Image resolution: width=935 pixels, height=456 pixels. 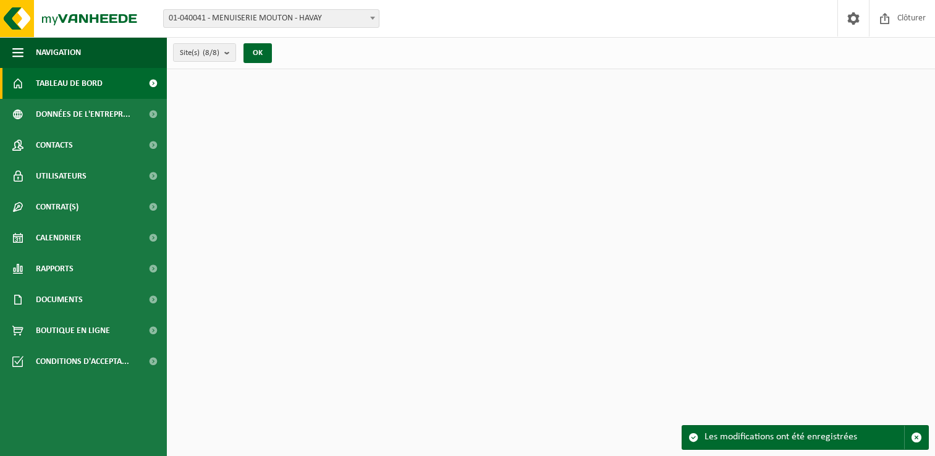 I want to click on span: Tableau de bord, so click(x=69, y=83).